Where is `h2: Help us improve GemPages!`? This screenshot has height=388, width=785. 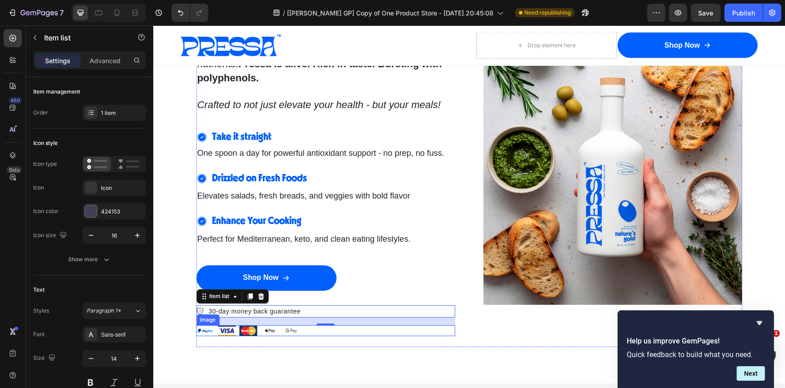 h2: Help us improve GemPages! is located at coordinates (696, 342).